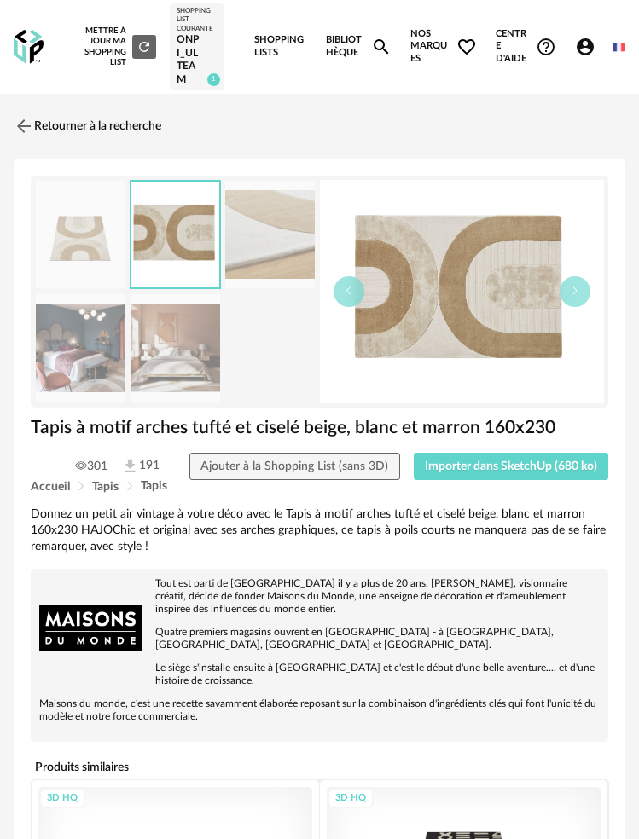 This screenshot has width=639, height=839. What do you see at coordinates (130, 466) in the screenshot?
I see `img: Téléchargements` at bounding box center [130, 466].